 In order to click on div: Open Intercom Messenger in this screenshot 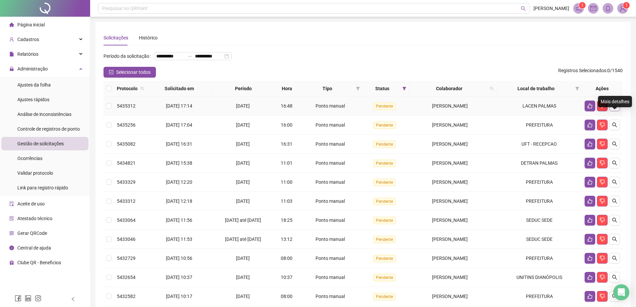, I will do `click(621, 292)`.